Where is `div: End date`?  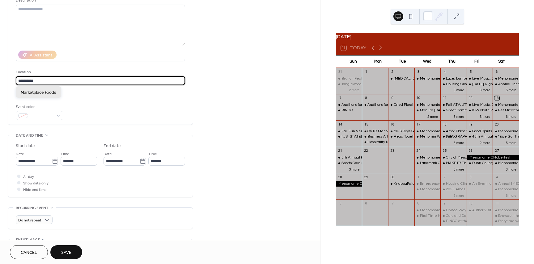 div: End date is located at coordinates (112, 146).